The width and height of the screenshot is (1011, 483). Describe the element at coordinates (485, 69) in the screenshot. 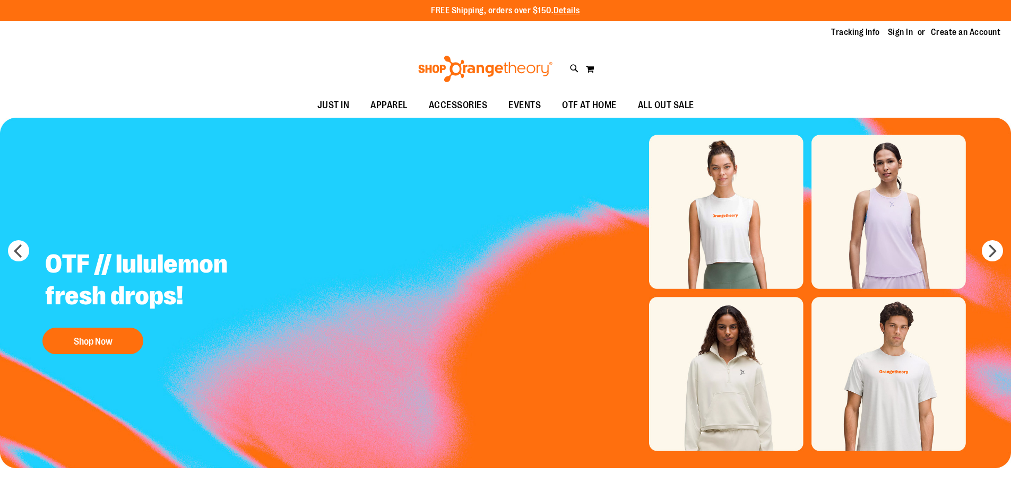

I see `img: Shop Orangetheory` at that location.